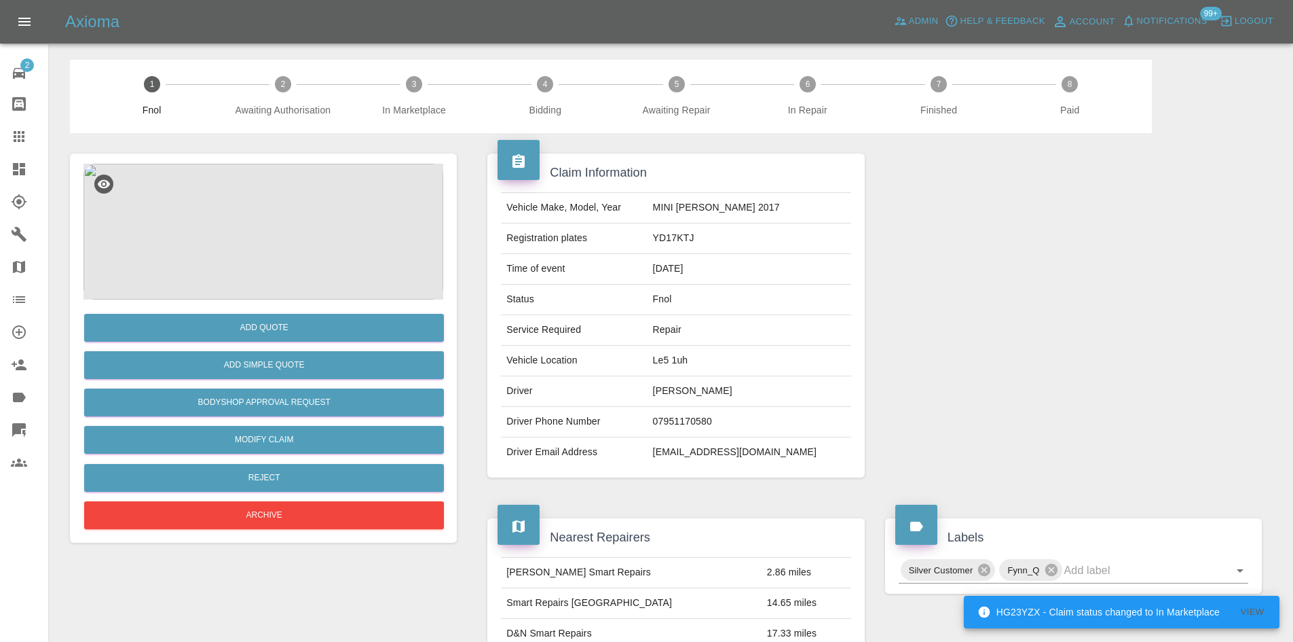 This screenshot has width=1293, height=642. Describe the element at coordinates (924, 21) in the screenshot. I see `span: Admin` at that location.